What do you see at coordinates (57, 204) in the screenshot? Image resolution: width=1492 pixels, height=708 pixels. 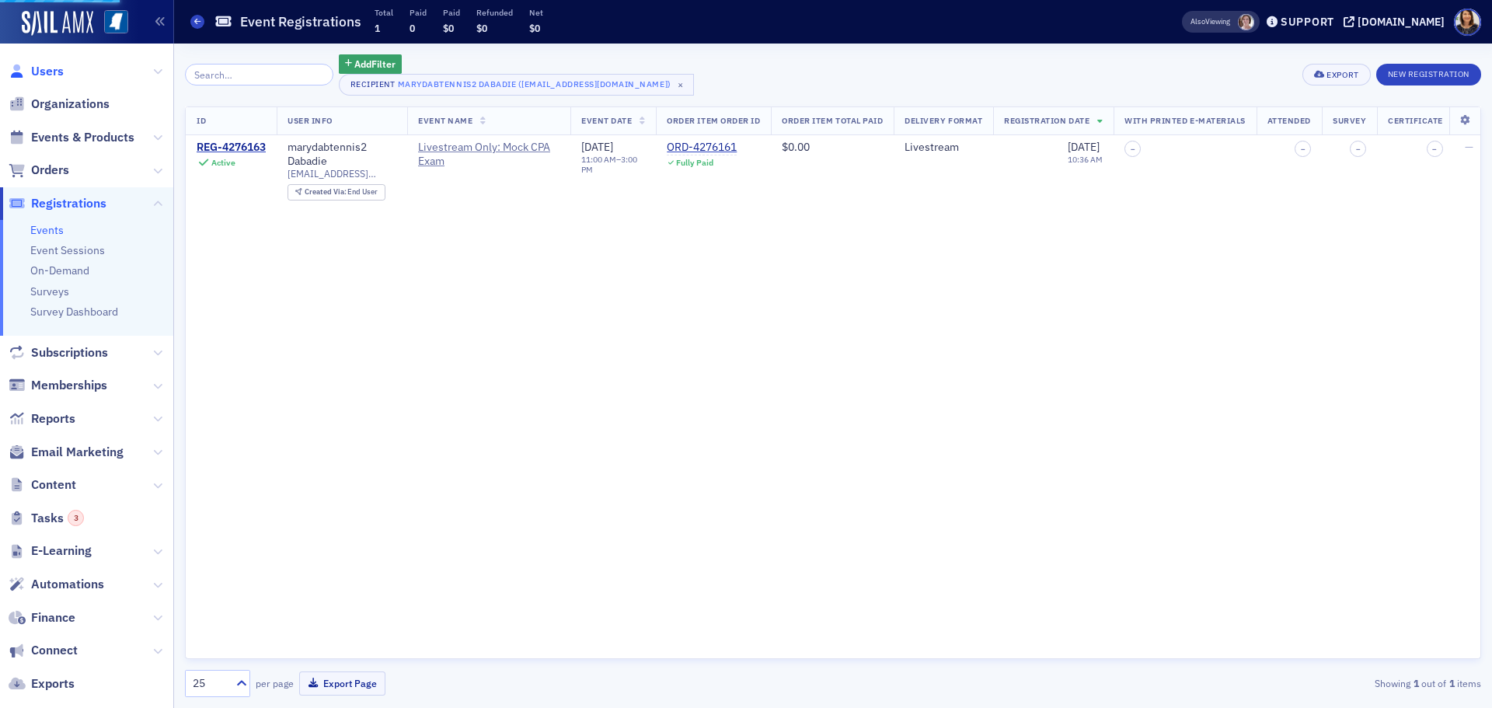 I see `a: Registrations` at bounding box center [57, 204].